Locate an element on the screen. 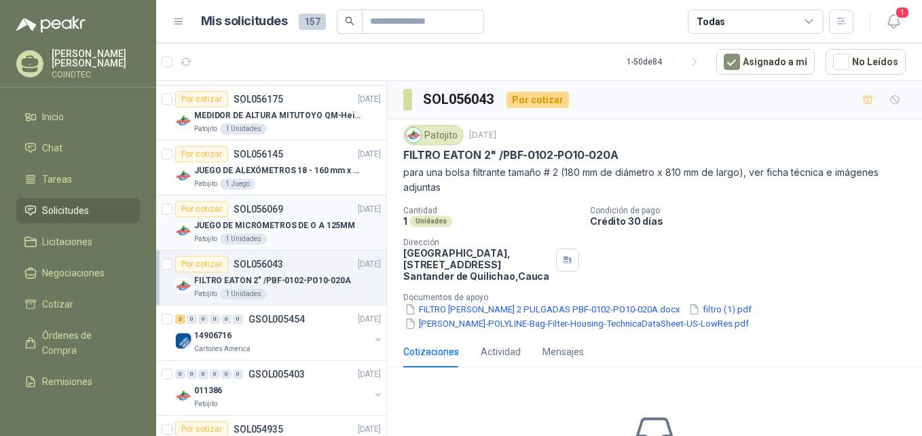  p: Crédito 30 días is located at coordinates (753, 221).